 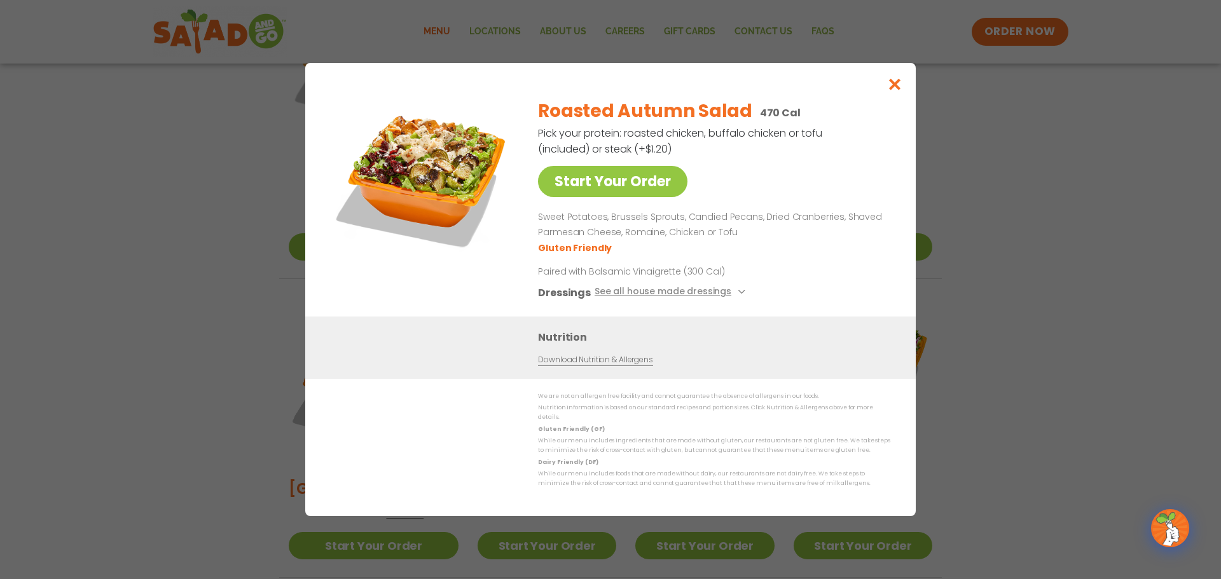 What do you see at coordinates (656, 272) in the screenshot?
I see `p: Paired with Balsamic Vinaigrette (300 Cal)` at bounding box center [656, 272].